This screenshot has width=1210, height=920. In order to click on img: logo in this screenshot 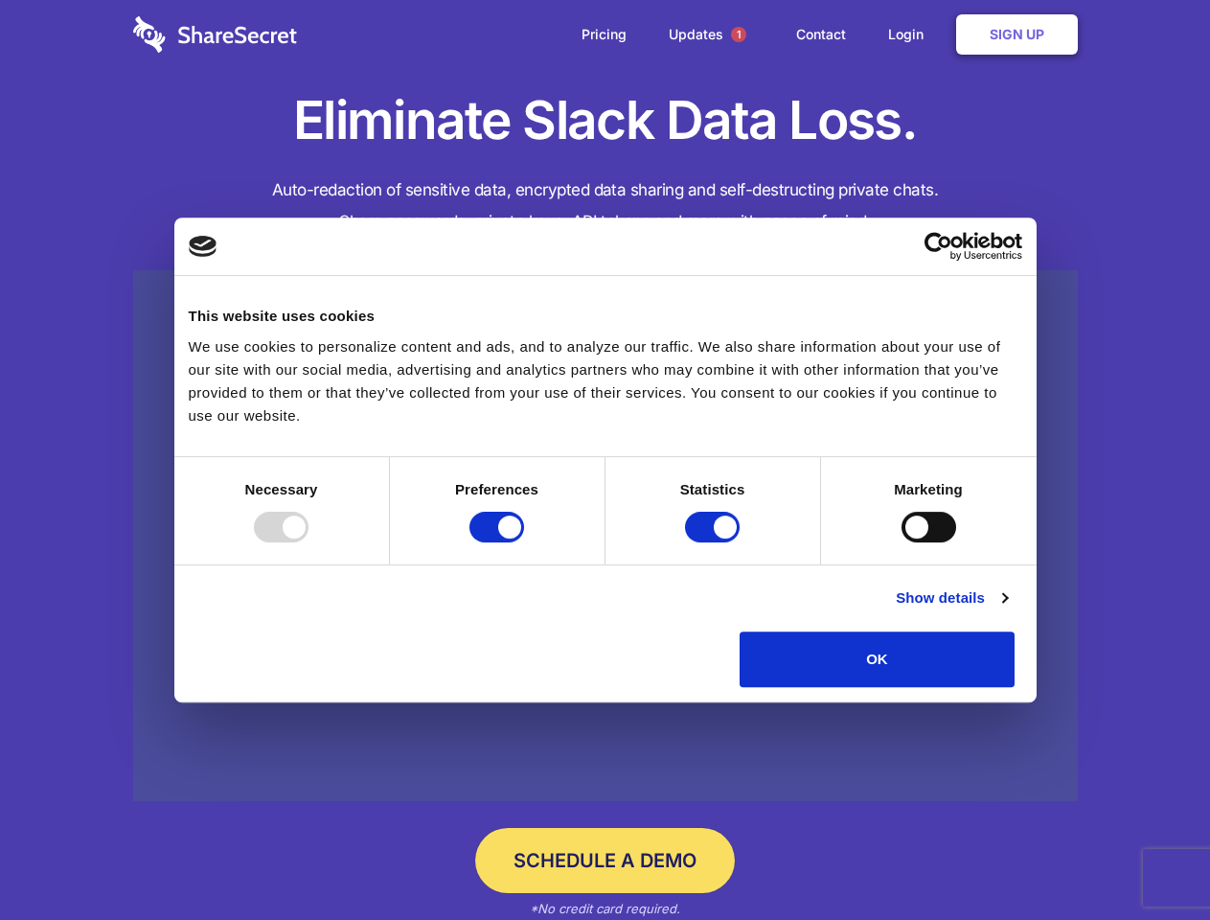, I will do `click(203, 246)`.